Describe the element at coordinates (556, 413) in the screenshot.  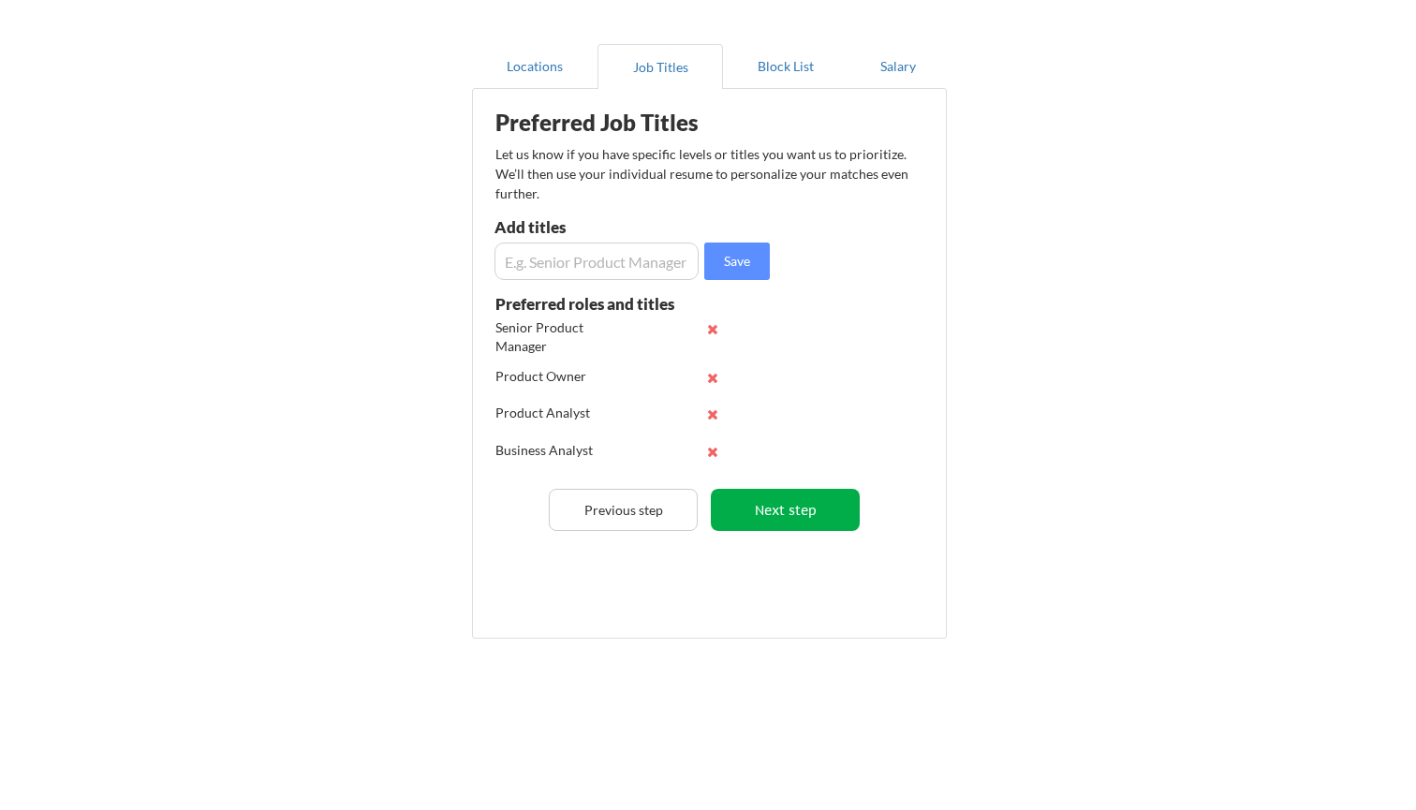
I see `div: Product Analyst` at that location.